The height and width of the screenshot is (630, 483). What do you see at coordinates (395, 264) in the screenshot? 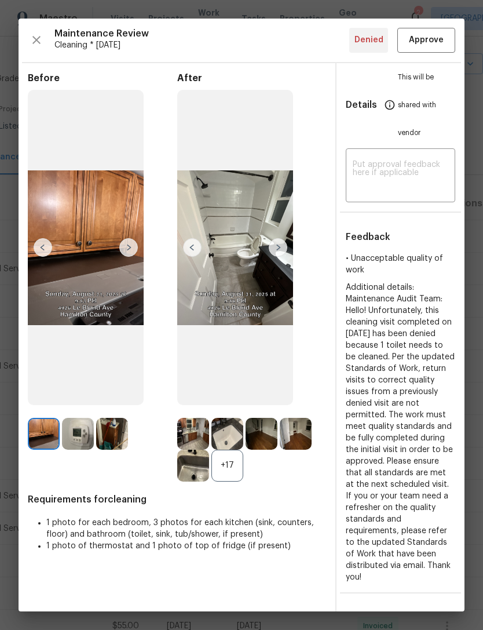
I see `span: • Unacceptable quality of work` at bounding box center [395, 264].